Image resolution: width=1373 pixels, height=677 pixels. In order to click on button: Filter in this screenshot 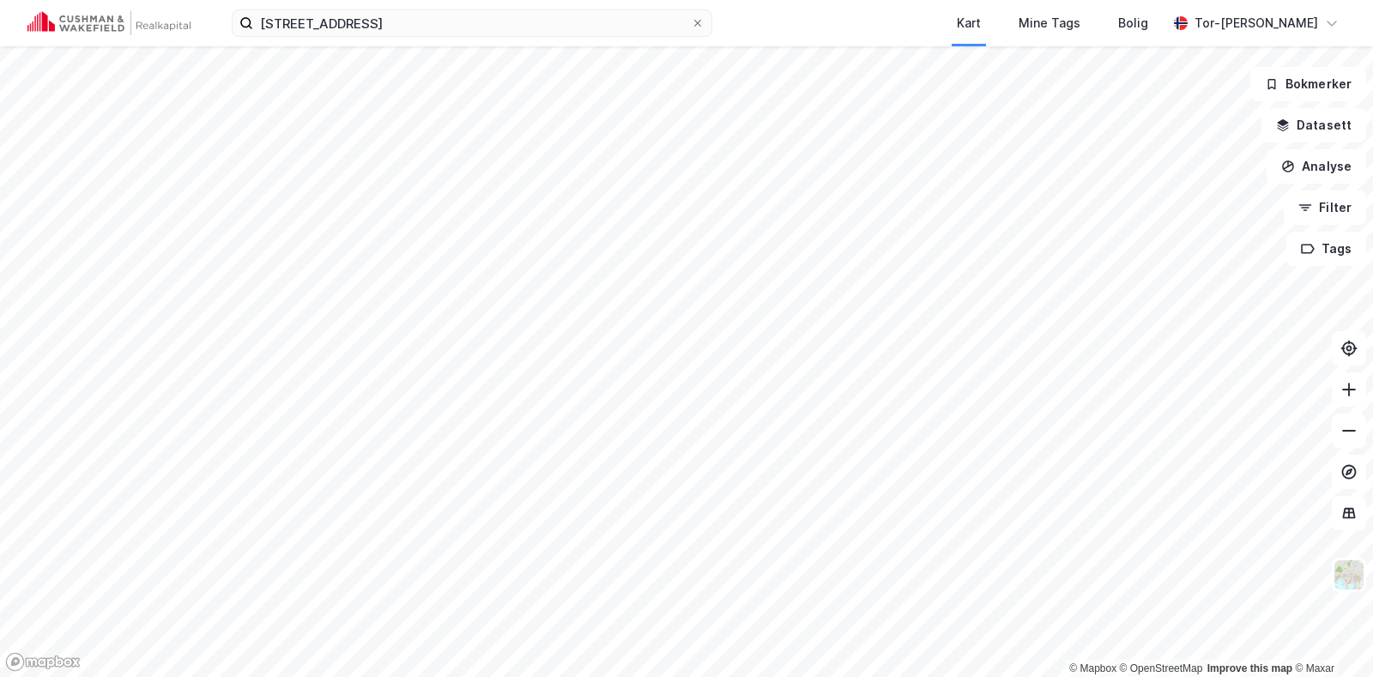, I will do `click(1325, 208)`.